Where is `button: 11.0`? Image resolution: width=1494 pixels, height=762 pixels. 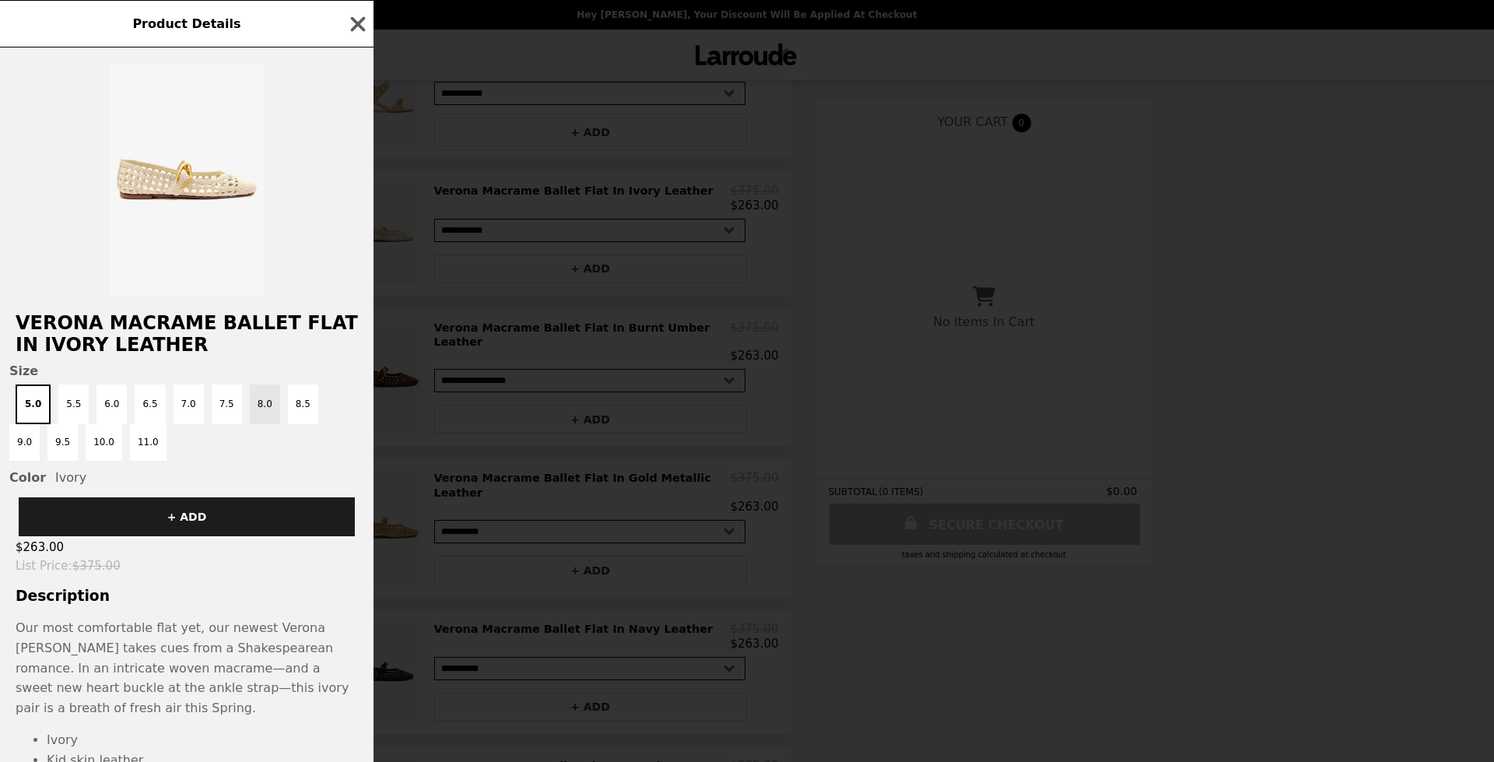 button: 11.0 is located at coordinates (148, 442).